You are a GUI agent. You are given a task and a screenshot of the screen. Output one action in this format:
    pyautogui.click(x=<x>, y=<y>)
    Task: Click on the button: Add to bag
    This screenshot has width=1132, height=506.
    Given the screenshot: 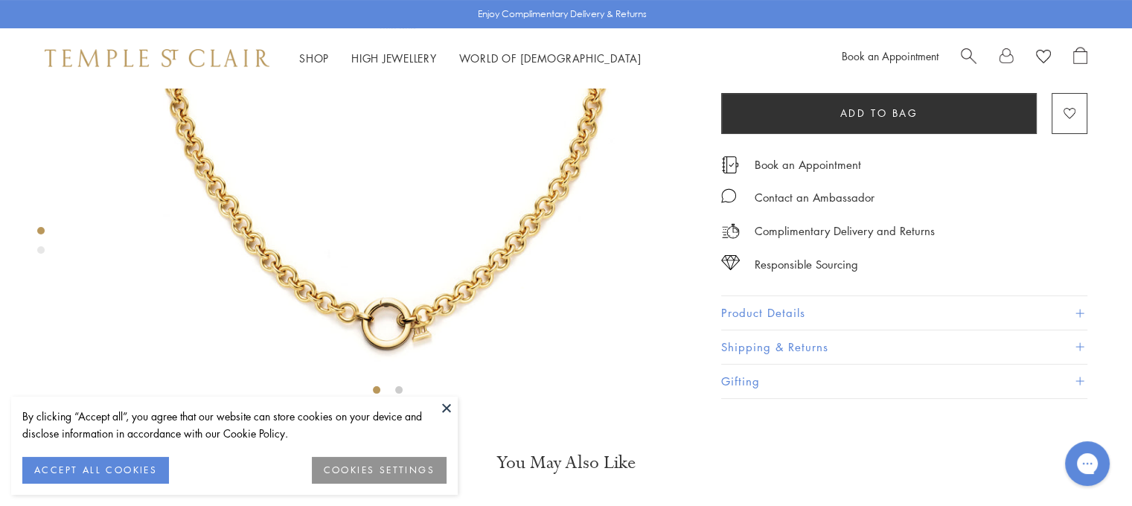 What is the action you would take?
    pyautogui.click(x=879, y=113)
    